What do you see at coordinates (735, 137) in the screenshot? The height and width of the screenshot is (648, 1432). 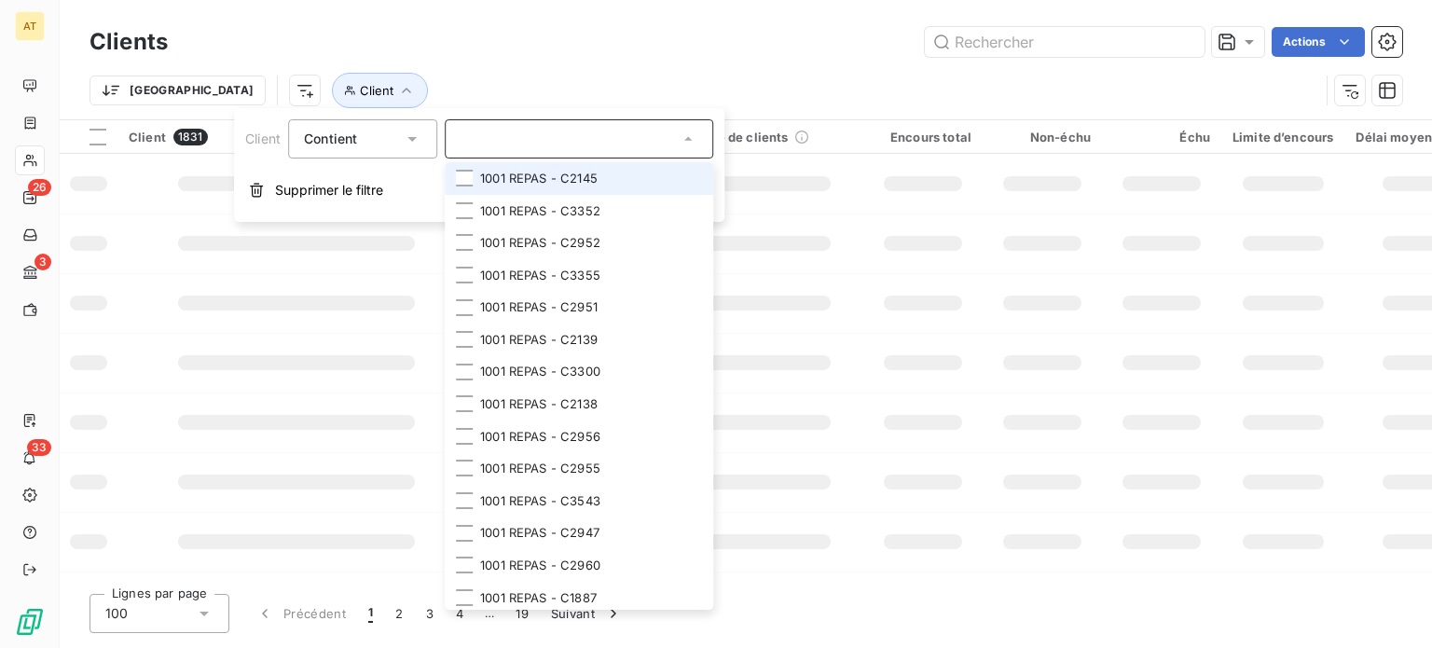 I see `span: Groupe de clients` at bounding box center [735, 137].